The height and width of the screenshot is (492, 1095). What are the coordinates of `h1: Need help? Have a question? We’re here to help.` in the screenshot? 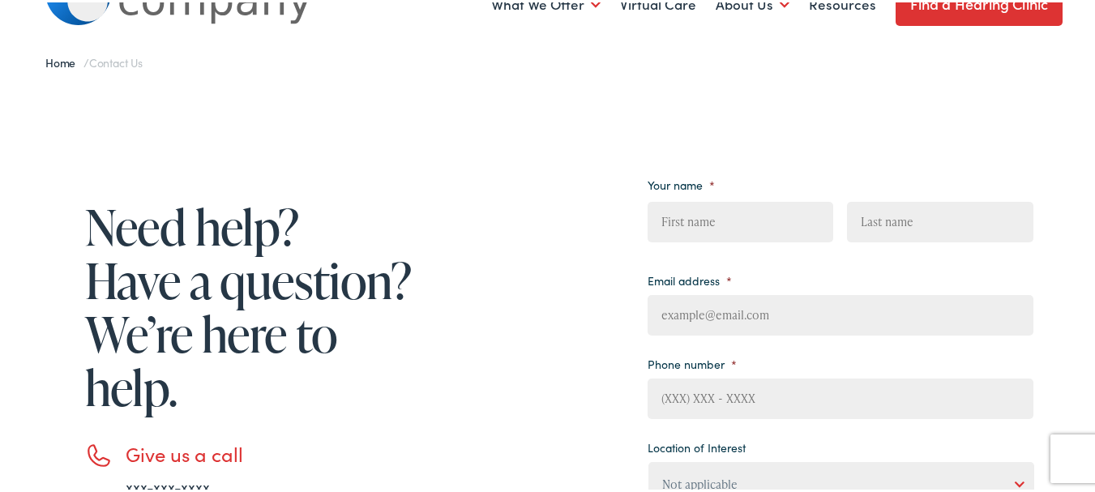 It's located at (251, 305).